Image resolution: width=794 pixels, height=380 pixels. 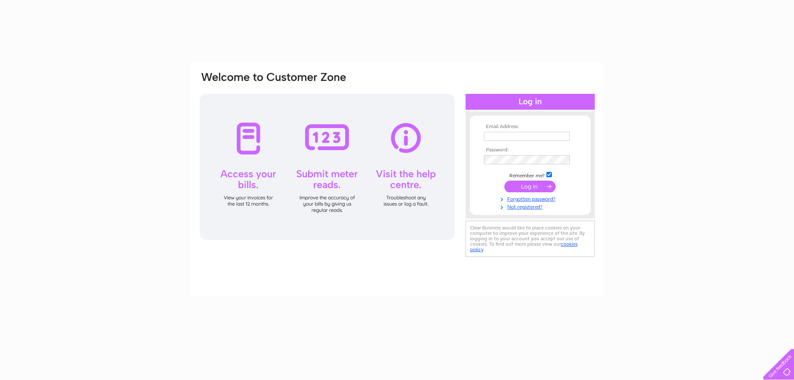 What do you see at coordinates (531, 198) in the screenshot?
I see `a: Forgotten password?` at bounding box center [531, 198].